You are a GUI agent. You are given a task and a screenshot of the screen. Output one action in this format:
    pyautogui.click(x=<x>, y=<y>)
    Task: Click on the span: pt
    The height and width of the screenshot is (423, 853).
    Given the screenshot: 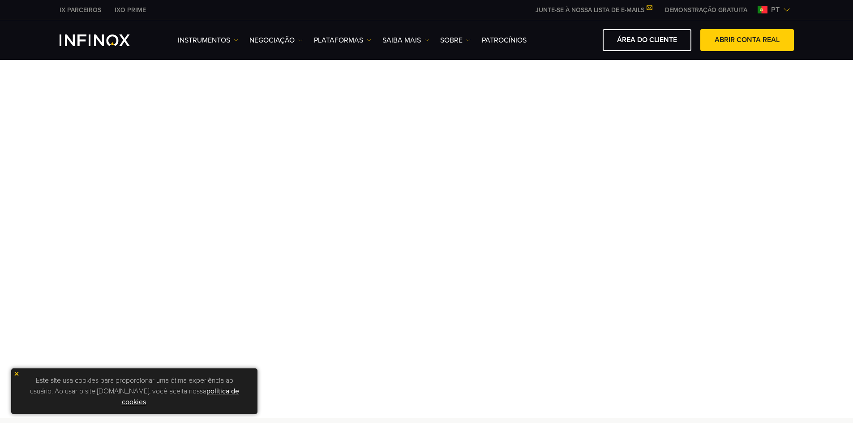 What is the action you would take?
    pyautogui.click(x=775, y=10)
    